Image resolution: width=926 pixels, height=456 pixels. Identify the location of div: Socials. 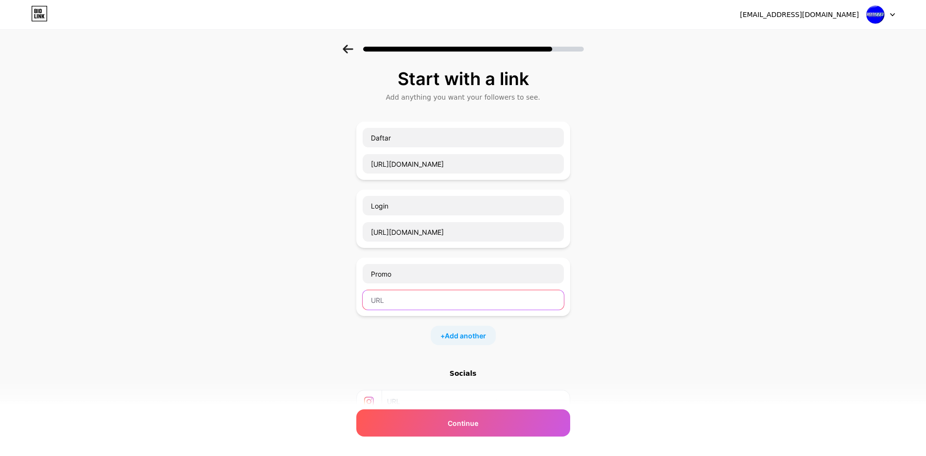
(463, 373).